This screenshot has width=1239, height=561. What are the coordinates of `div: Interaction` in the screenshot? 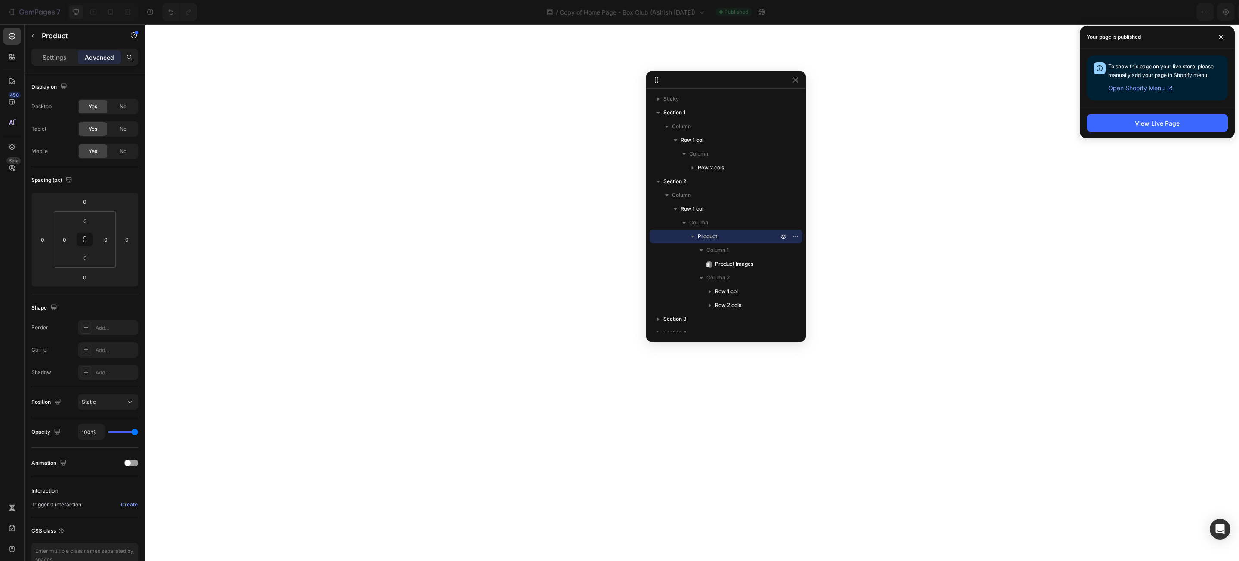 It's located at (44, 491).